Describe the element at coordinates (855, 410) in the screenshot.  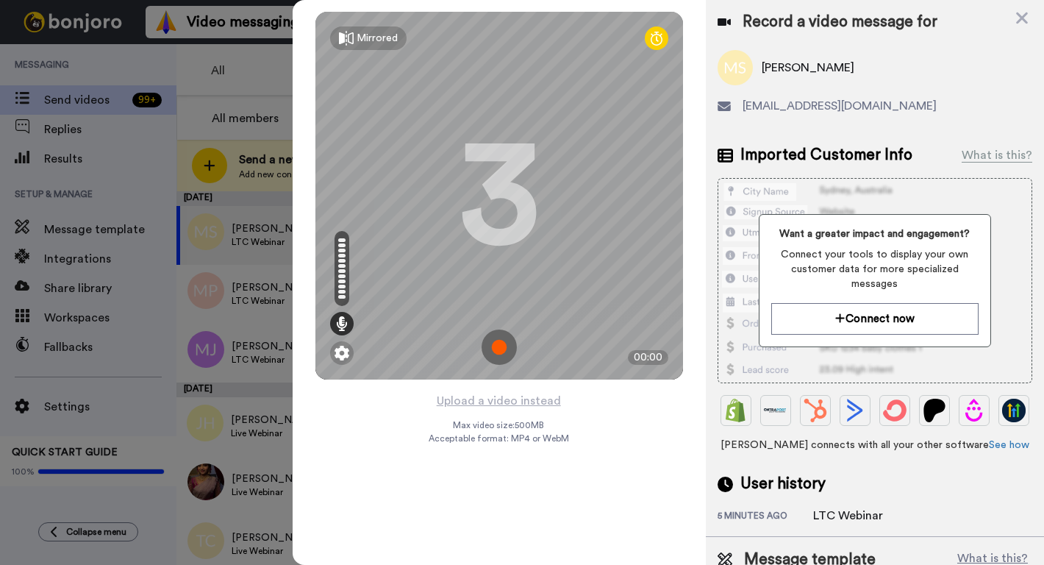
I see `img: ActiveCampaign` at that location.